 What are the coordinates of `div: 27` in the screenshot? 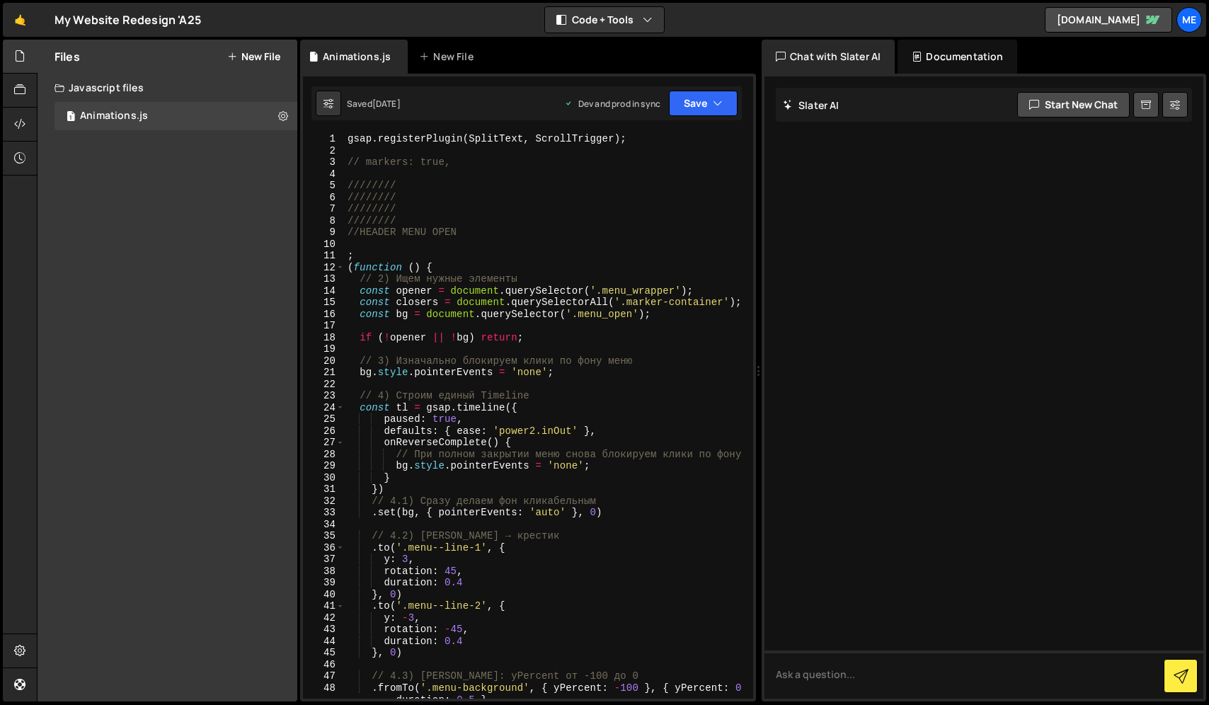 It's located at (323, 442).